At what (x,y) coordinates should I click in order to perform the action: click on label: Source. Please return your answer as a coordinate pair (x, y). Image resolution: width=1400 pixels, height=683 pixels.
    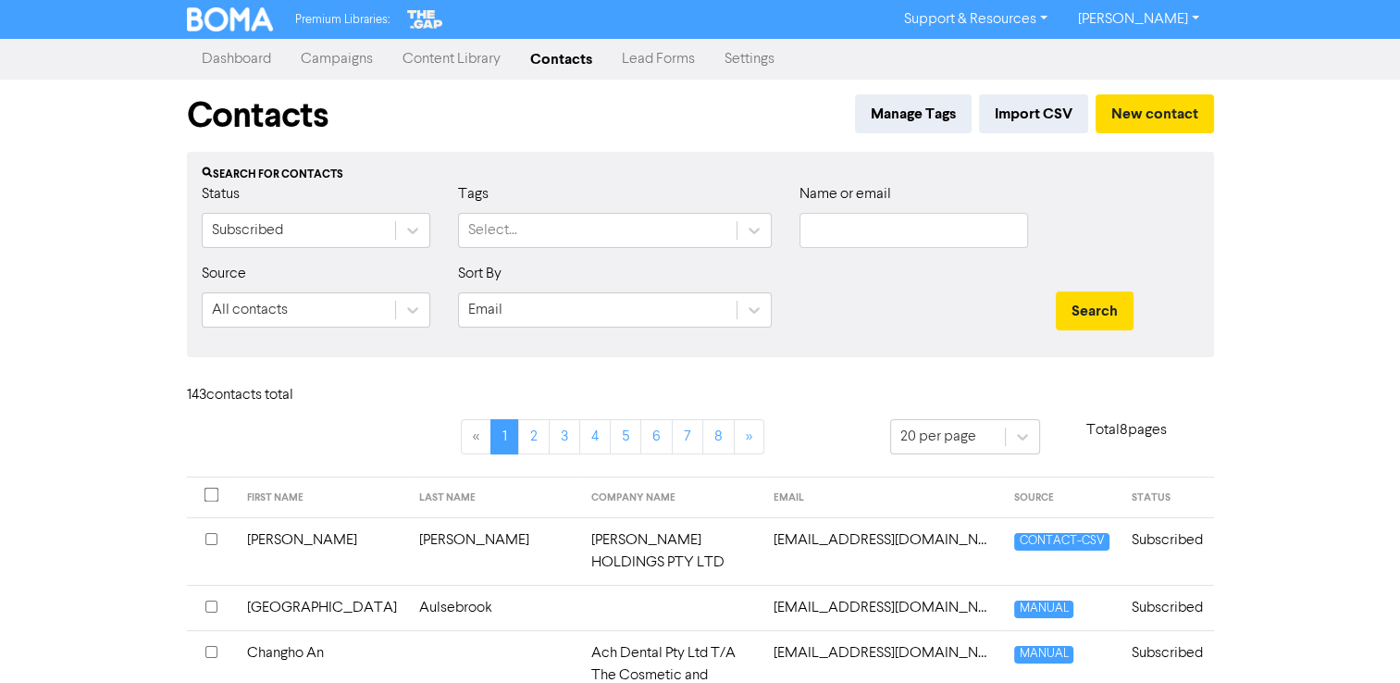
    Looking at the image, I should click on (224, 274).